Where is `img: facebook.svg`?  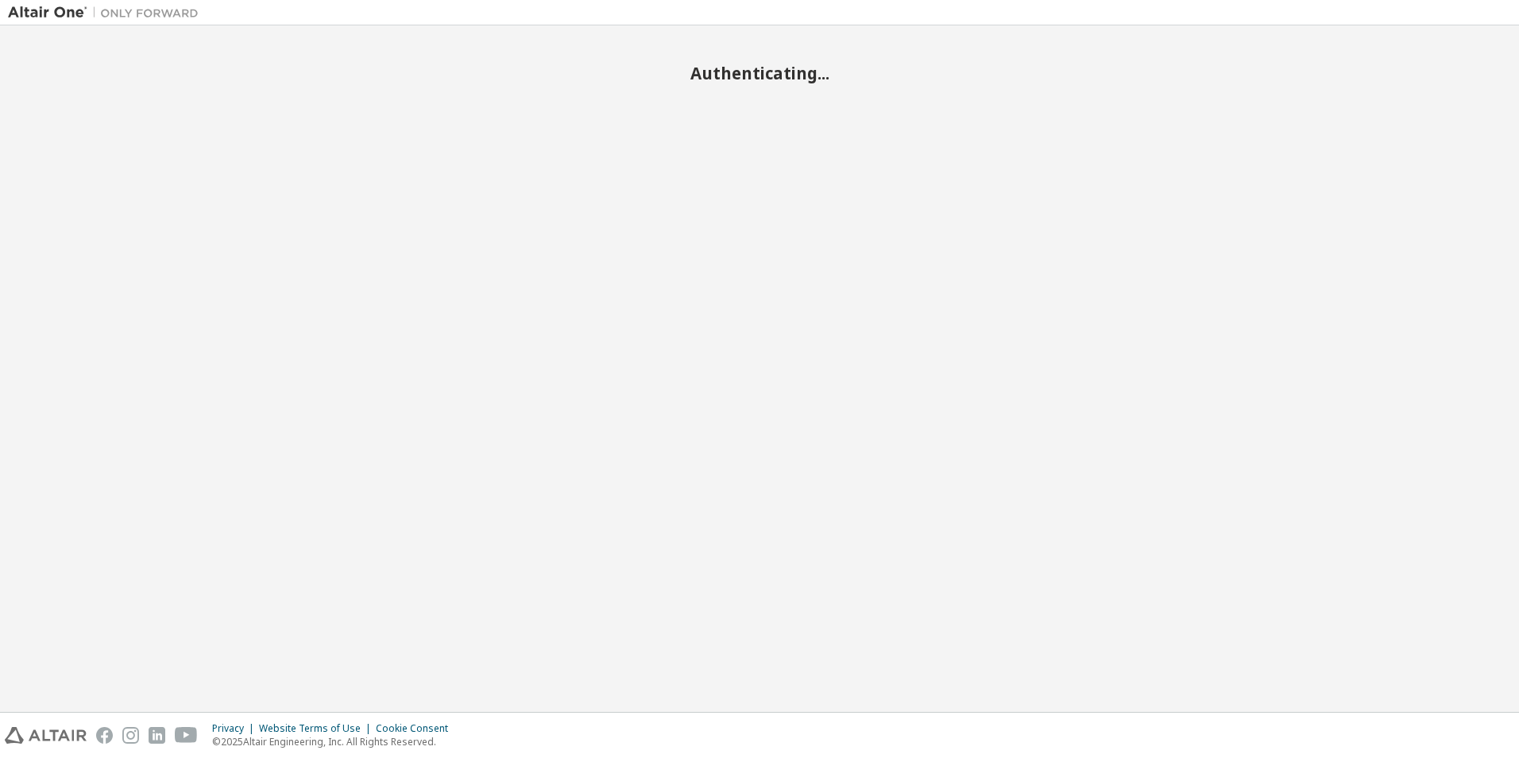 img: facebook.svg is located at coordinates (104, 735).